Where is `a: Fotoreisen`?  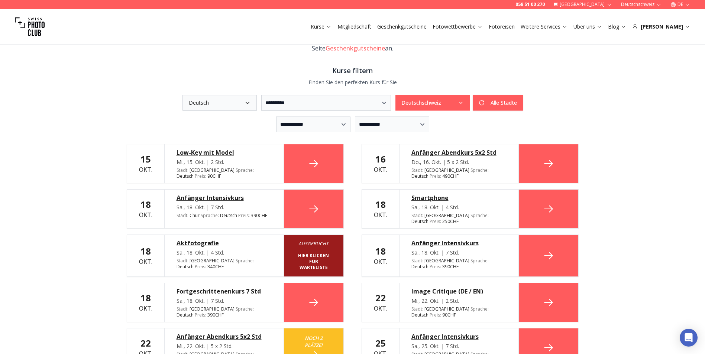 a: Fotoreisen is located at coordinates (502, 27).